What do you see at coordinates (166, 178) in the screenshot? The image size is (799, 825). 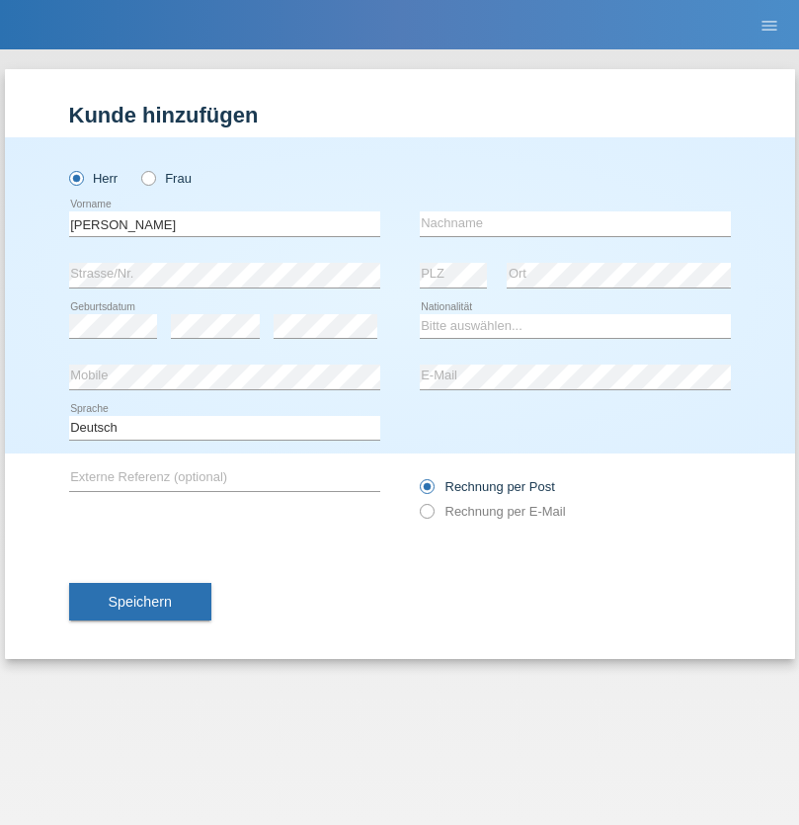 I see `label: Frau` at bounding box center [166, 178].